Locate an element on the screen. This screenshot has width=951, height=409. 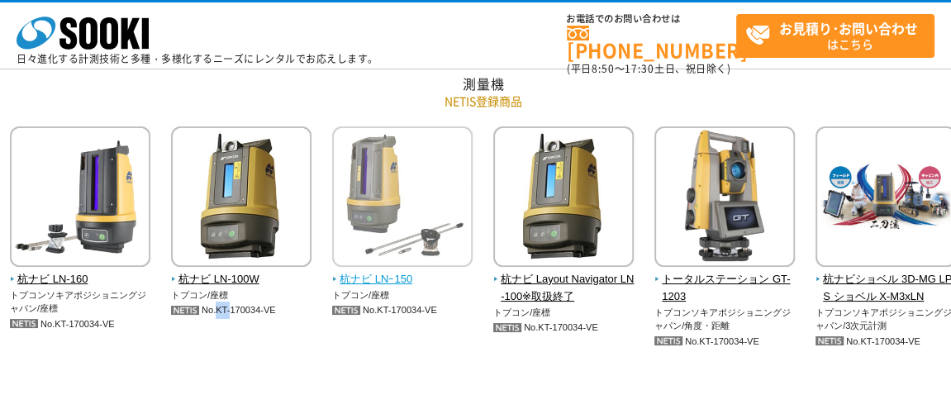
img: トータルステーション GT-1203 is located at coordinates (725, 198).